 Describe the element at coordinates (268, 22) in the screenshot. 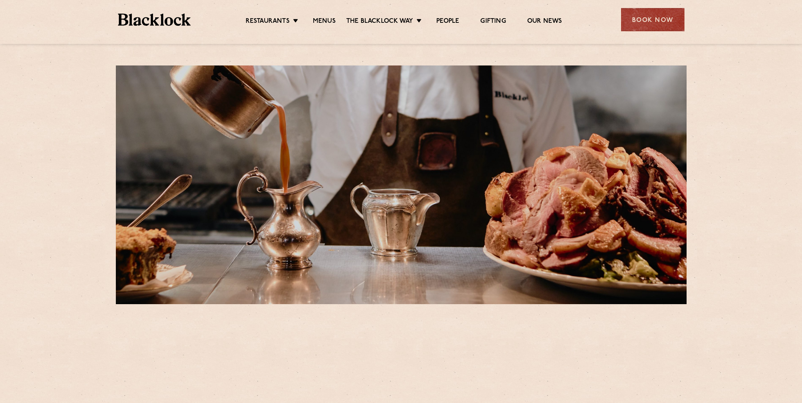

I see `a: Restaurants` at that location.